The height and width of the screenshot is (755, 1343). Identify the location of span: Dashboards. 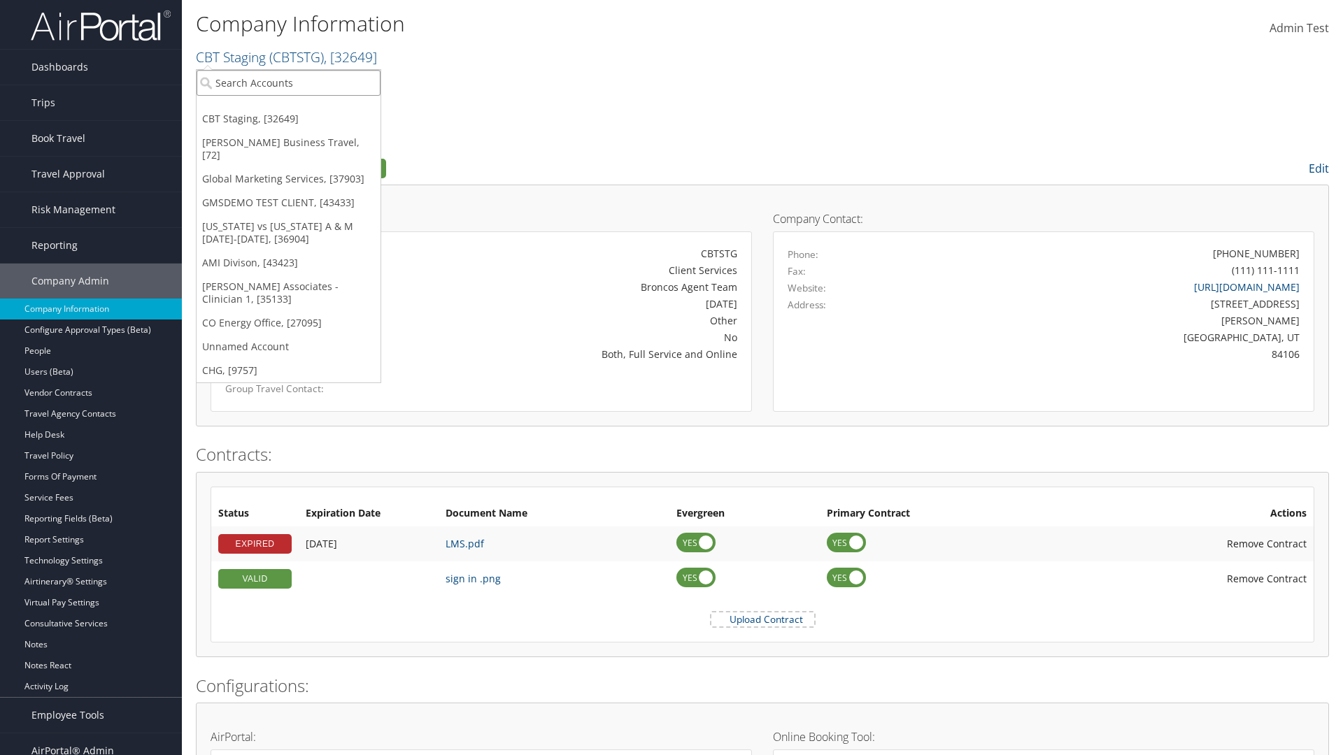
(59, 67).